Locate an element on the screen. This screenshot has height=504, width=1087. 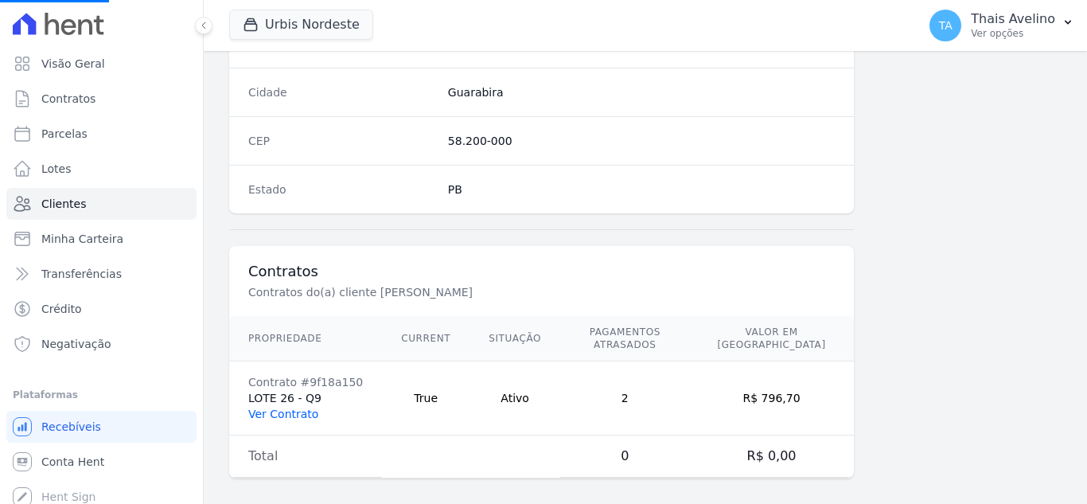
div: Contrato #9f18a150 is located at coordinates (306, 382).